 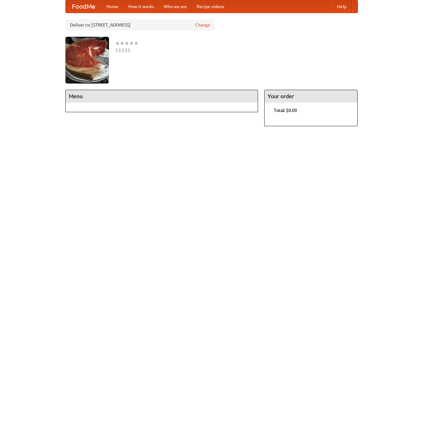 What do you see at coordinates (286, 110) in the screenshot?
I see `b: Total: $0.00` at bounding box center [286, 110].